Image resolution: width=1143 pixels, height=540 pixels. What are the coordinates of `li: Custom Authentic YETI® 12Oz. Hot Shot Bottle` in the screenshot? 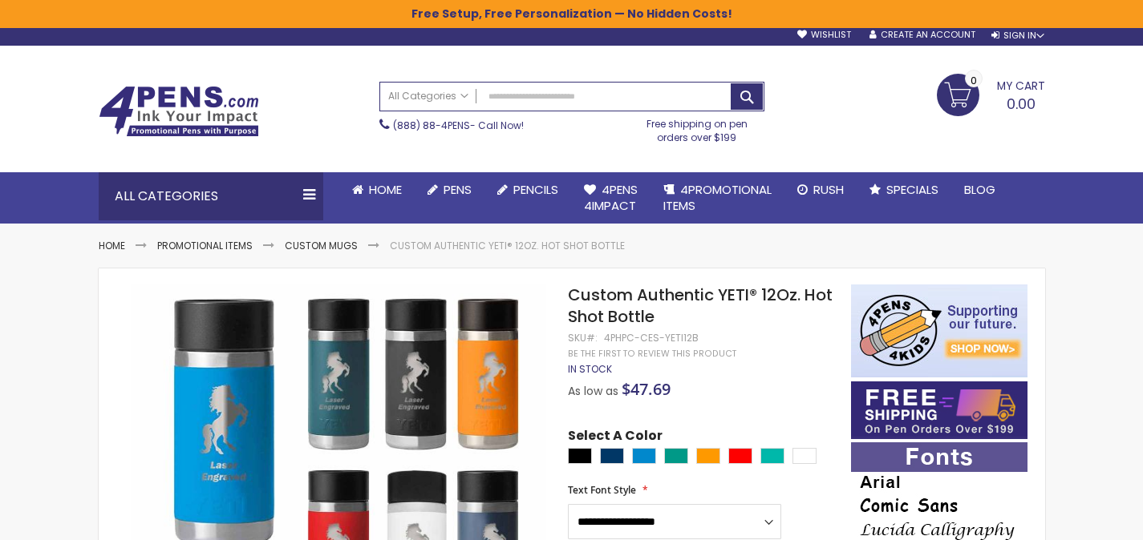 It's located at (507, 246).